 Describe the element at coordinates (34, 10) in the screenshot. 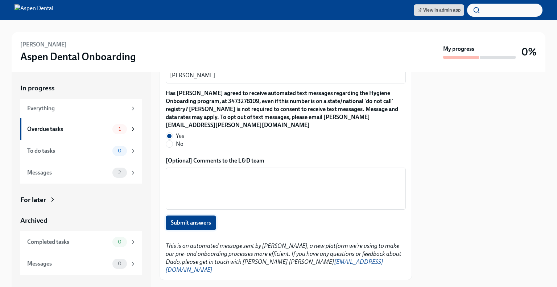

I see `img: Aspen Dental` at that location.